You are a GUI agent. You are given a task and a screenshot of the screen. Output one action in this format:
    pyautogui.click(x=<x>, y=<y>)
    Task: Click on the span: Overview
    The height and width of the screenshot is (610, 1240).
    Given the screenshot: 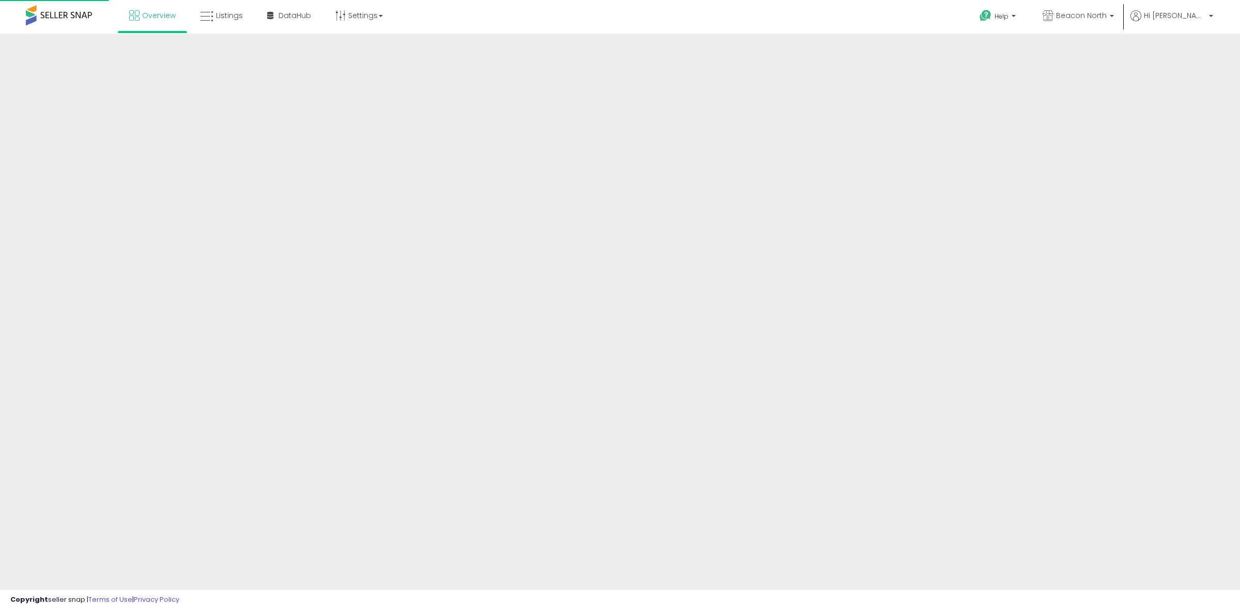 What is the action you would take?
    pyautogui.click(x=159, y=16)
    